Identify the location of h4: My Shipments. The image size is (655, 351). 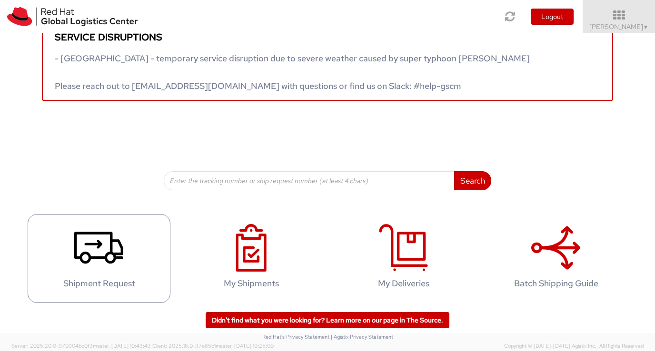
(251, 284).